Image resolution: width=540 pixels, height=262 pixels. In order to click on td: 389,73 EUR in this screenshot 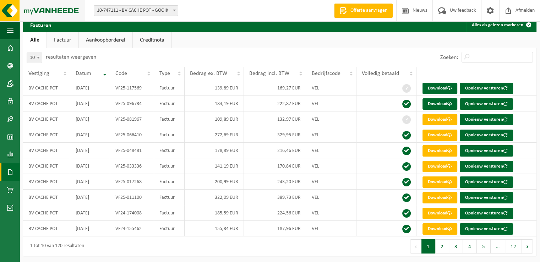, I will do `click(275, 197)`.